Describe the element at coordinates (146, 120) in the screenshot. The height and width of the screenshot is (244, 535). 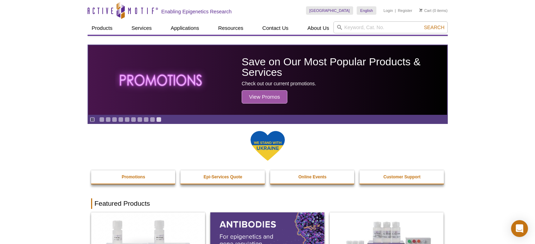
I see `a: Go to slide 8` at that location.